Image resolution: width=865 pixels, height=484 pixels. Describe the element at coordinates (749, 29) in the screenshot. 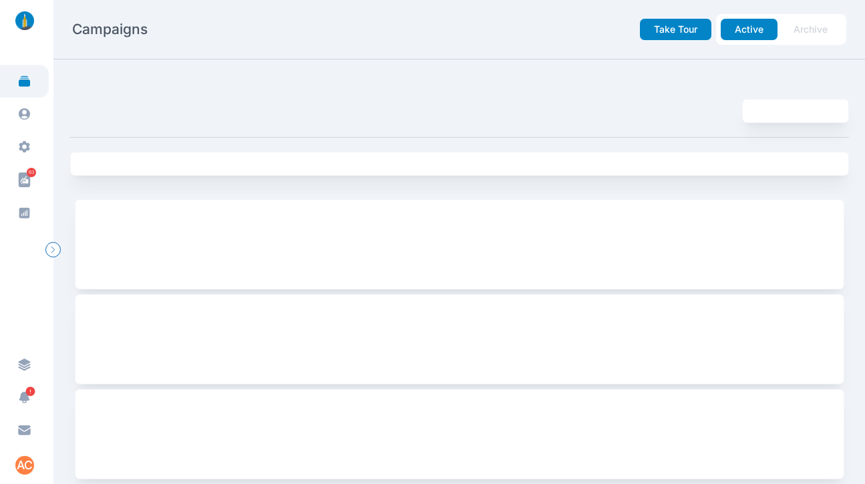

I see `button: Active` at that location.